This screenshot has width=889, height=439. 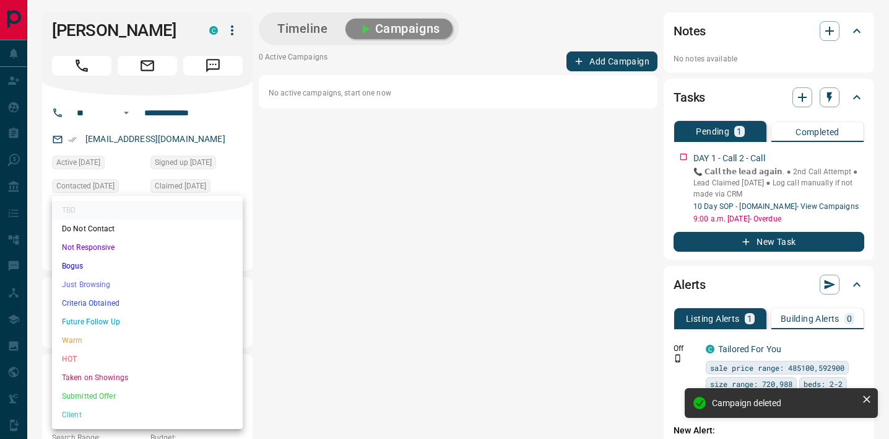 I want to click on li: Criteria Obtained, so click(x=147, y=303).